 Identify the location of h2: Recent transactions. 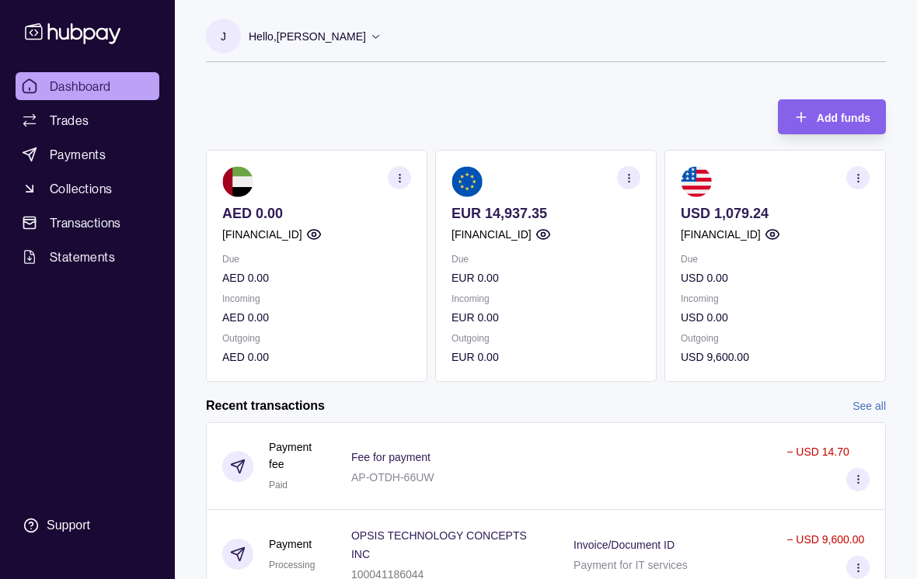
(265, 406).